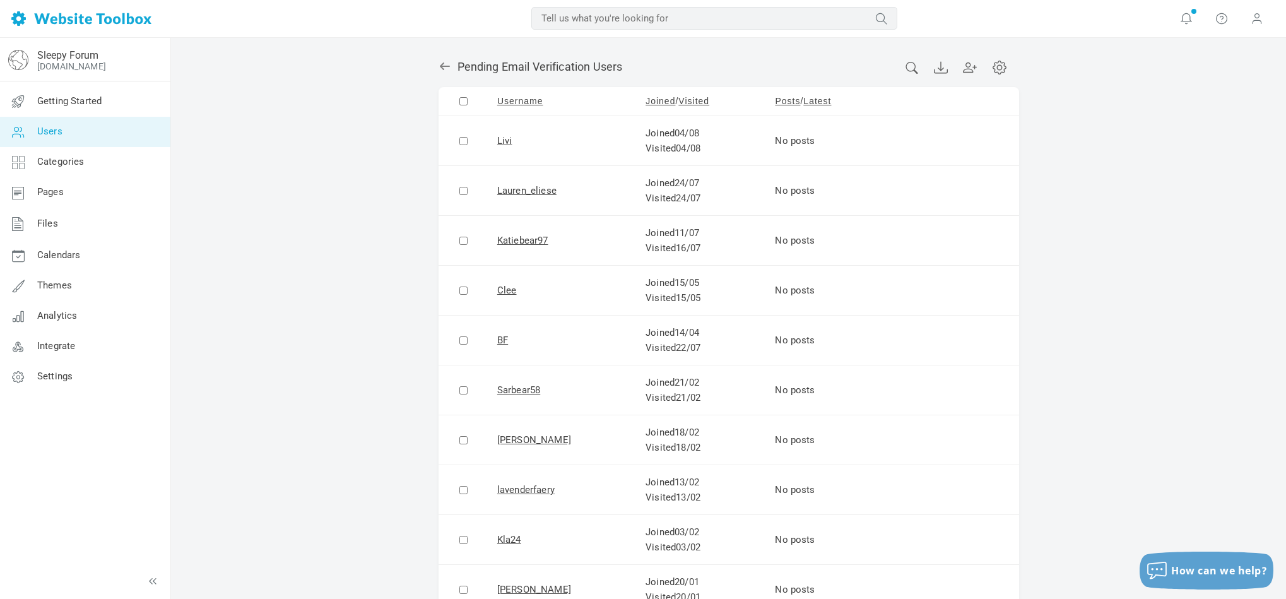 This screenshot has width=1286, height=599. Describe the element at coordinates (463, 101) in the screenshot. I see `input: Select or de-select all members` at that location.